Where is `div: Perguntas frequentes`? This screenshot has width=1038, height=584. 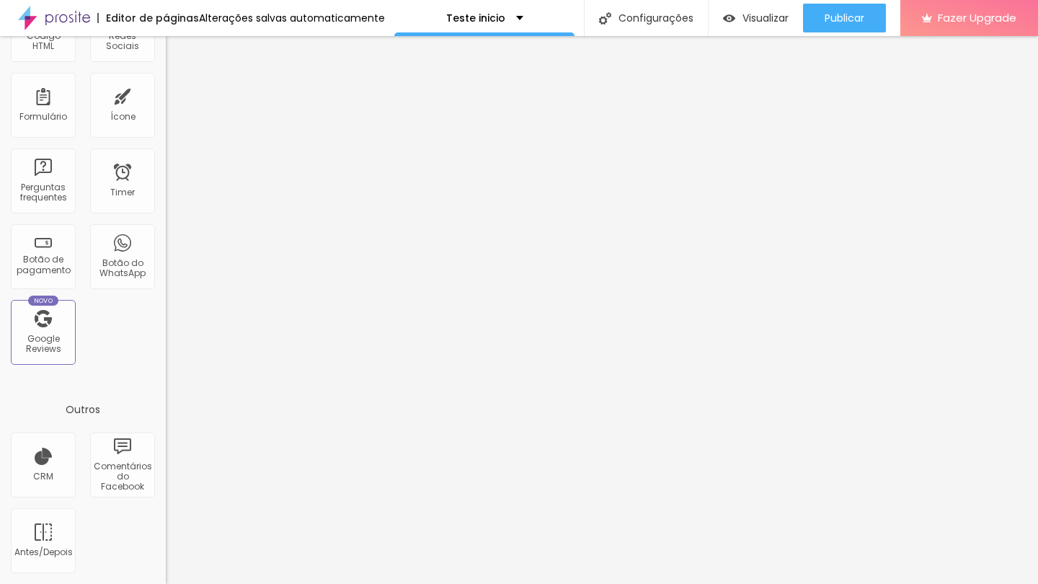 div: Perguntas frequentes is located at coordinates (43, 192).